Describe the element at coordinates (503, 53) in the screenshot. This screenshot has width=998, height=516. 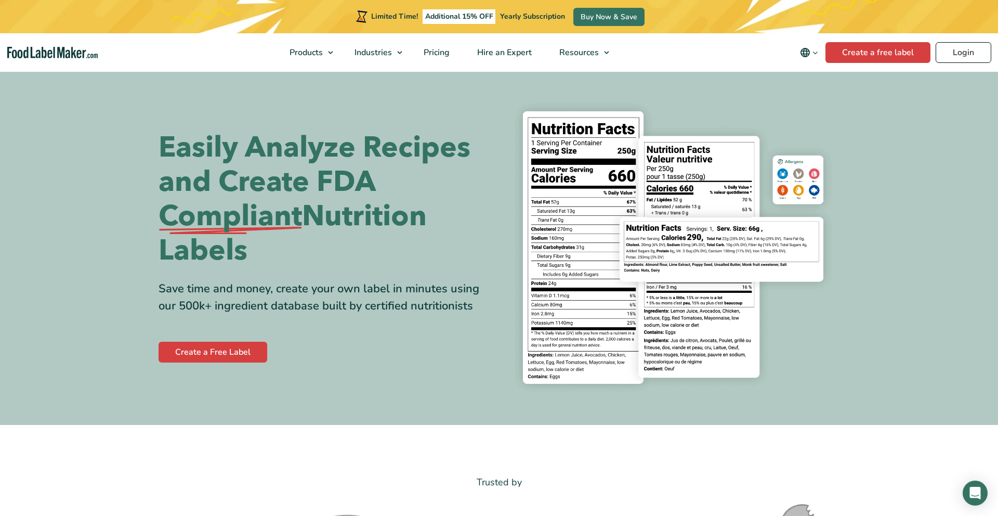
I see `span: Hire an Expert` at that location.